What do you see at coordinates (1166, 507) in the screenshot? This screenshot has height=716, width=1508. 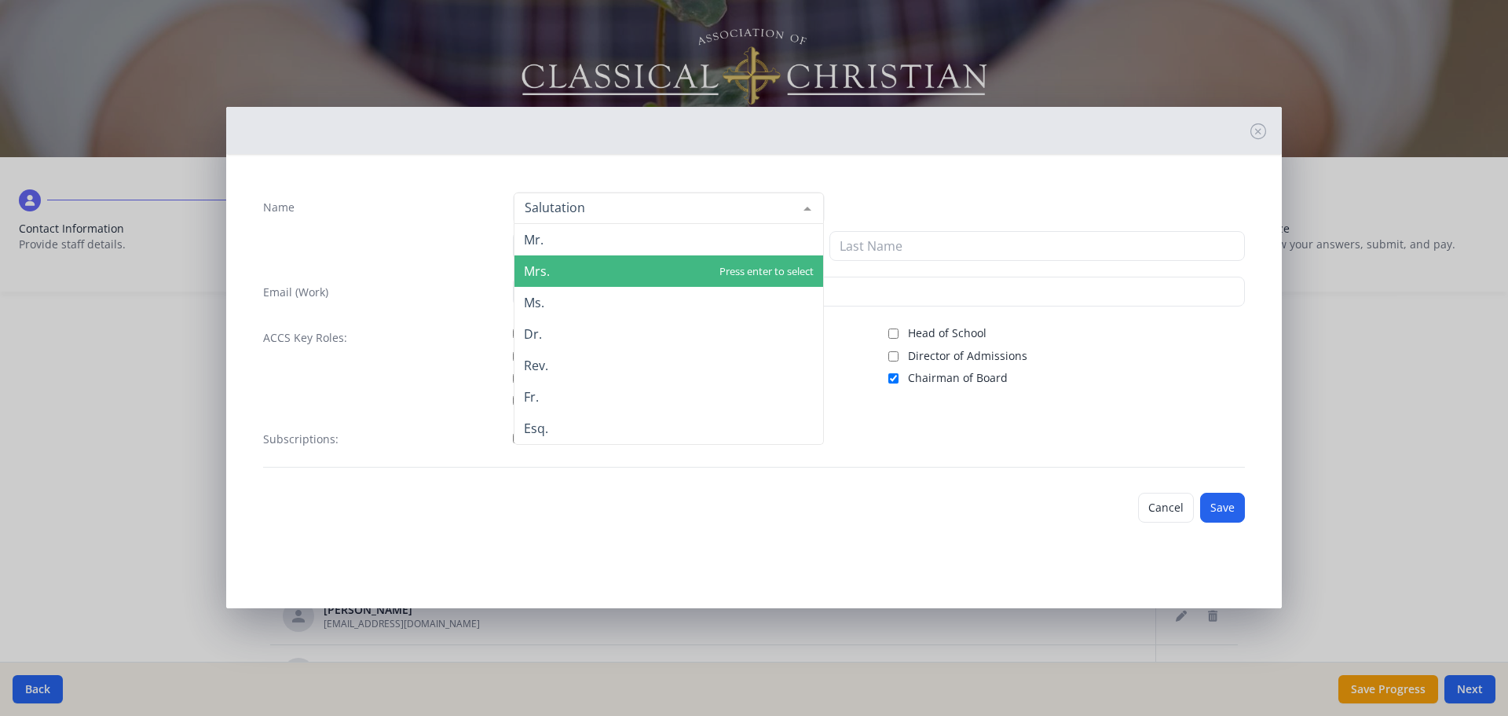 I see `button: Cancel` at bounding box center [1166, 507].